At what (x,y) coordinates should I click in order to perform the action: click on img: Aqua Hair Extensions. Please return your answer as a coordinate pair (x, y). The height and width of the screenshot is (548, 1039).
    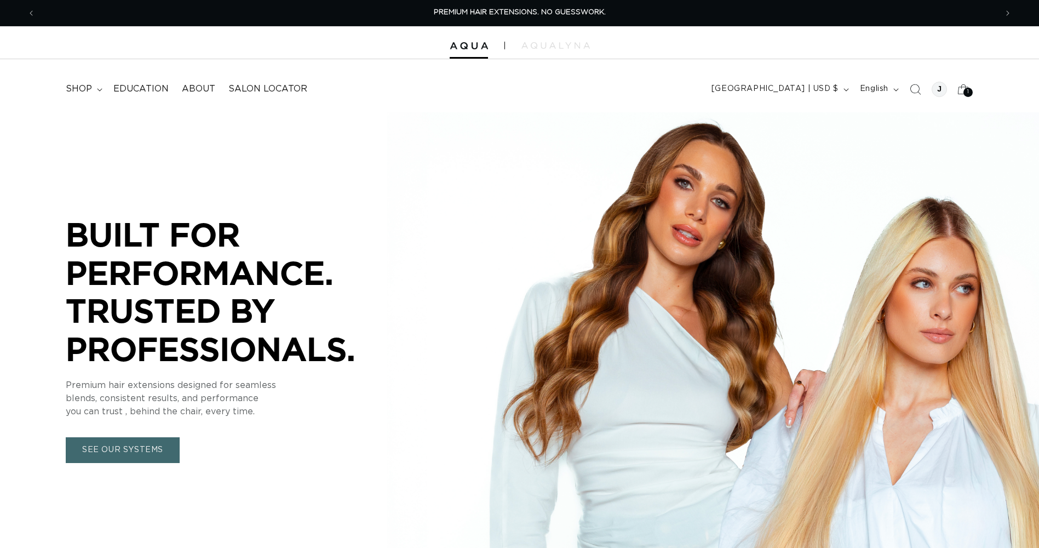
    Looking at the image, I should click on (469, 46).